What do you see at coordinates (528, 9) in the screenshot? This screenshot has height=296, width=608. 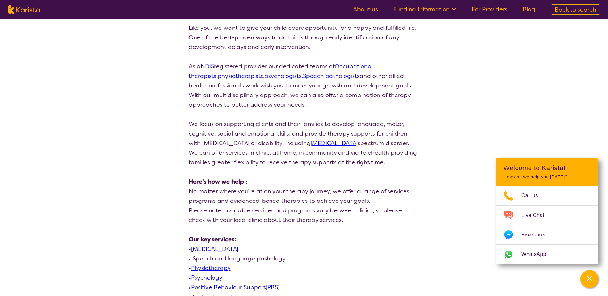 I see `a: Blog` at bounding box center [528, 9].